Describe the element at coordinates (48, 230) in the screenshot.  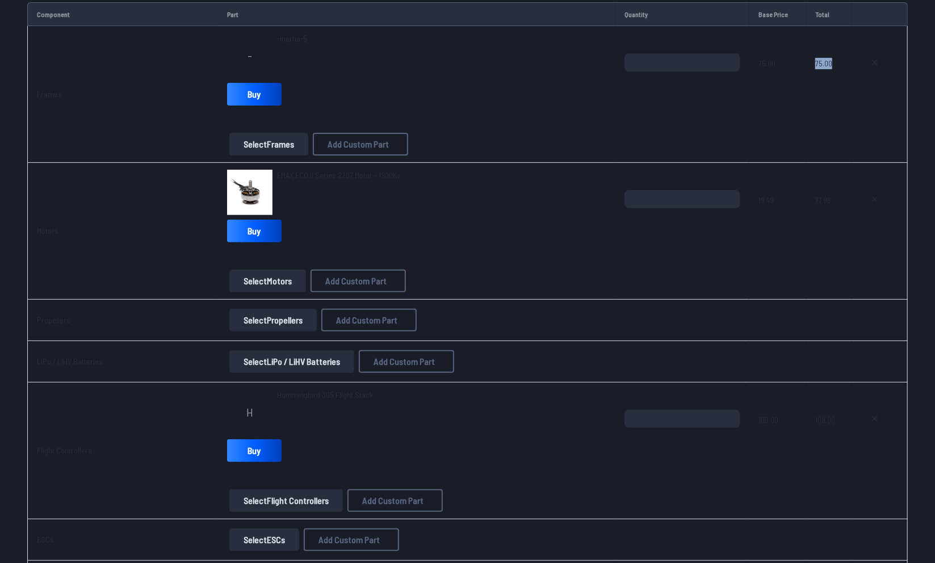
I see `a: Motors` at that location.